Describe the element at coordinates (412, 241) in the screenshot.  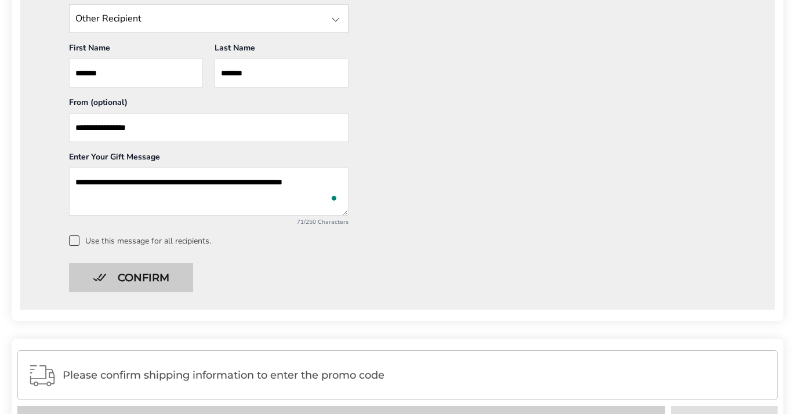
I see `label: Use this message for all recipients.` at that location.